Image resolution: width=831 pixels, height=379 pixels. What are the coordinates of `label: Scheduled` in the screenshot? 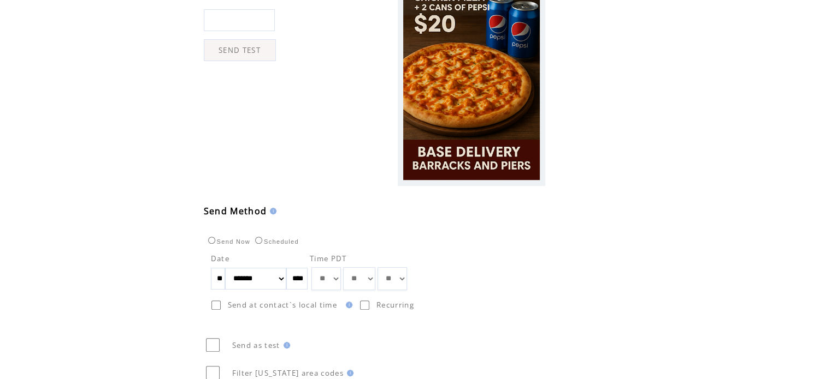 It's located at (275, 242).